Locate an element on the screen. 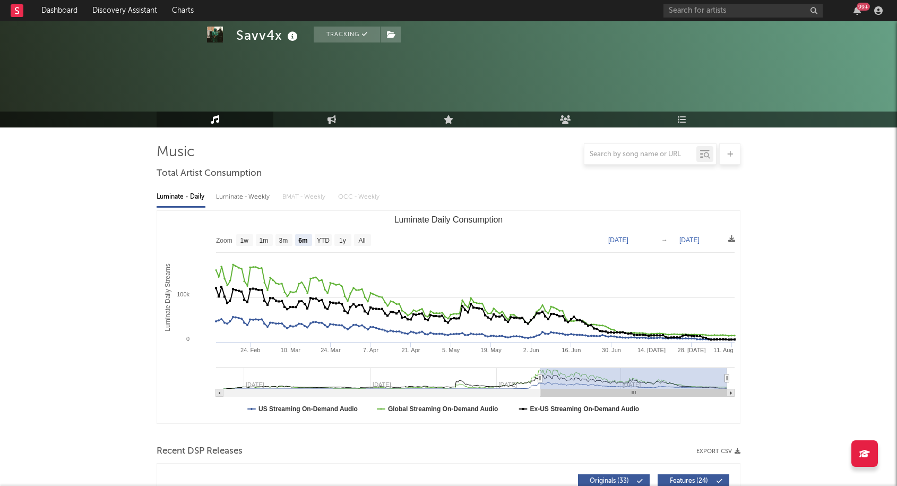 The image size is (897, 486). div: 99 + is located at coordinates (863, 6).